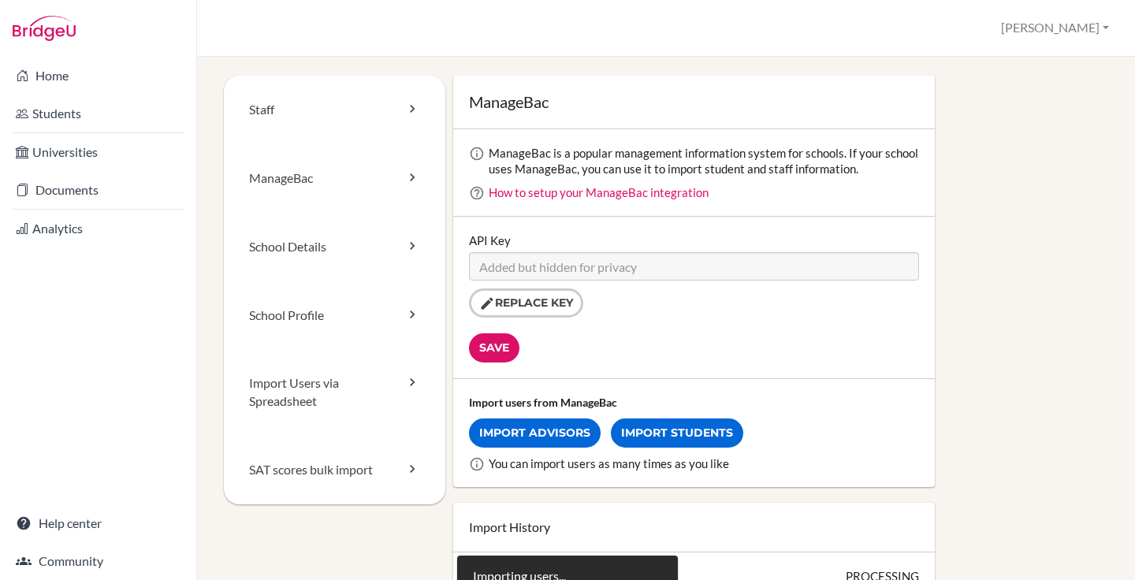 The image size is (1135, 580). Describe the element at coordinates (535, 433) in the screenshot. I see `a: Import Advisors` at that location.